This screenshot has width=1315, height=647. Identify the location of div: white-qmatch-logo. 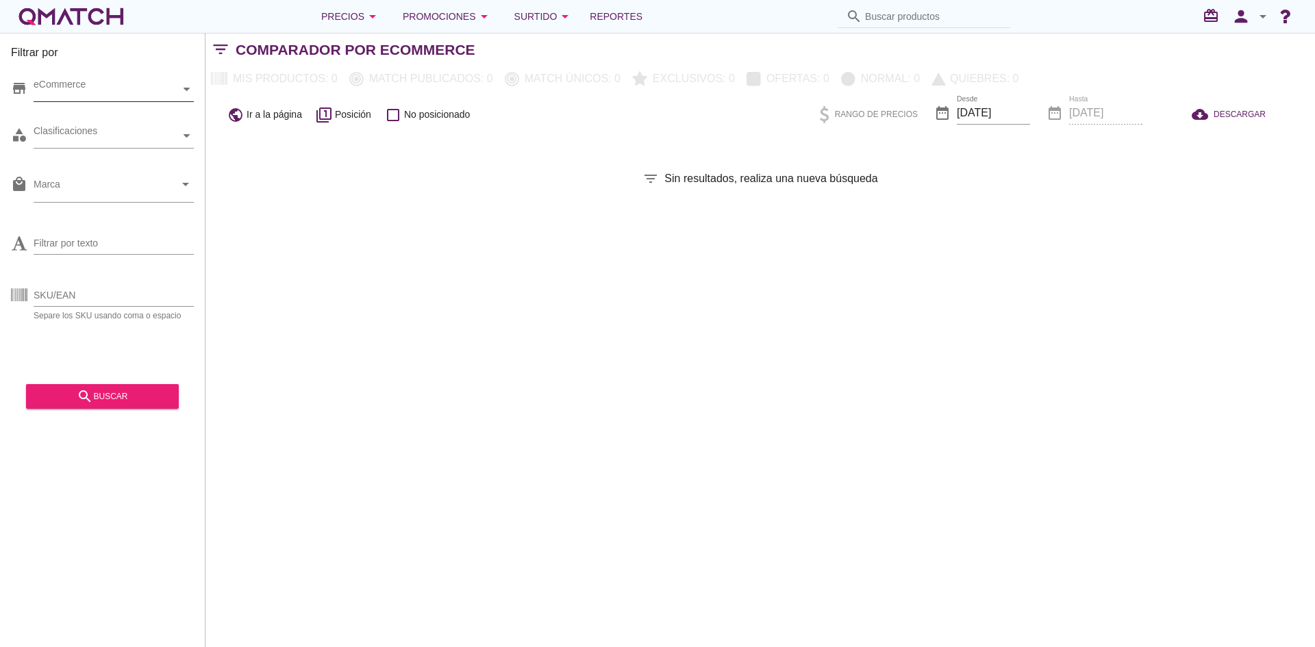
(71, 16).